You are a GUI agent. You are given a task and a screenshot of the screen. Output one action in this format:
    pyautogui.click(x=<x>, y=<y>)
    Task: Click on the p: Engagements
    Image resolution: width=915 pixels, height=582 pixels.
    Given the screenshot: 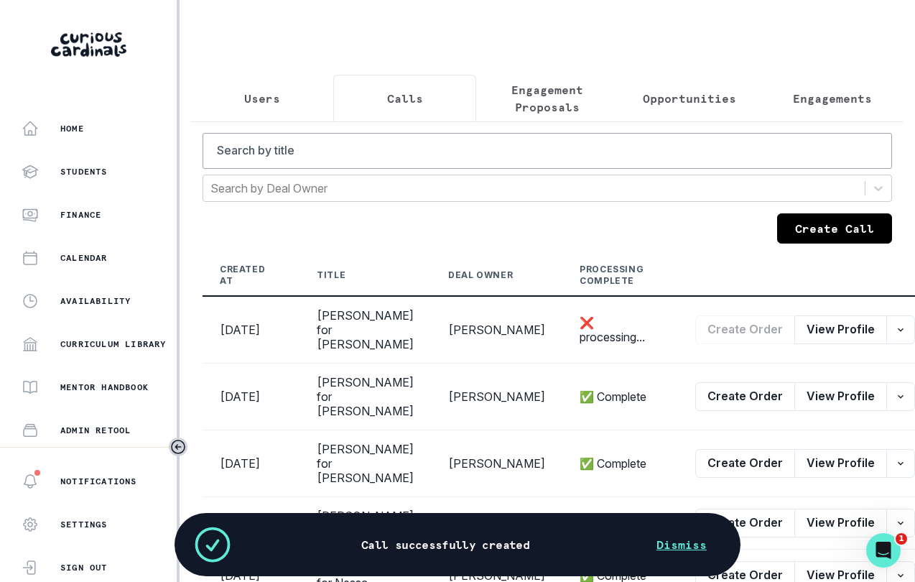 What is the action you would take?
    pyautogui.click(x=833, y=98)
    